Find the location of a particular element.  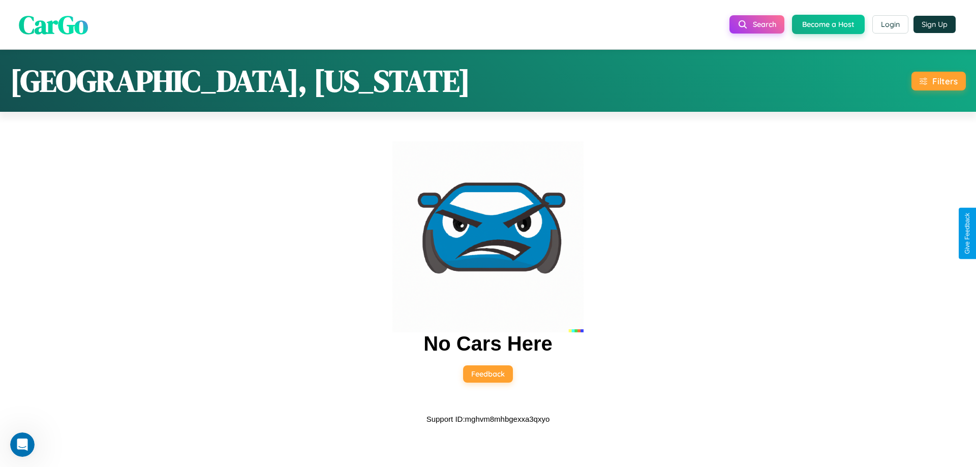

button: Filters is located at coordinates (939, 81).